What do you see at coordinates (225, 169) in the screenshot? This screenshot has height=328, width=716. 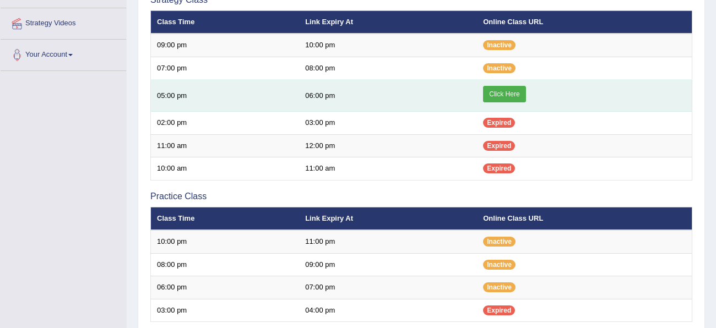 I see `td: 10:00 am` at bounding box center [225, 169].